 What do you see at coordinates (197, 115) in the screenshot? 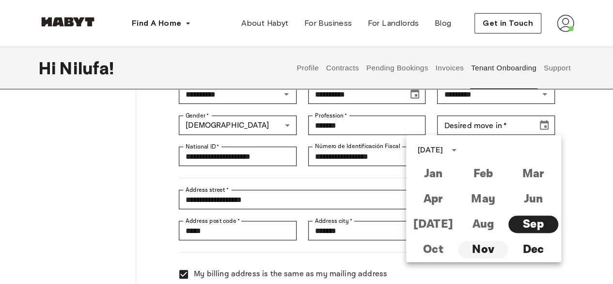
I see `label: Gender` at bounding box center [197, 115].